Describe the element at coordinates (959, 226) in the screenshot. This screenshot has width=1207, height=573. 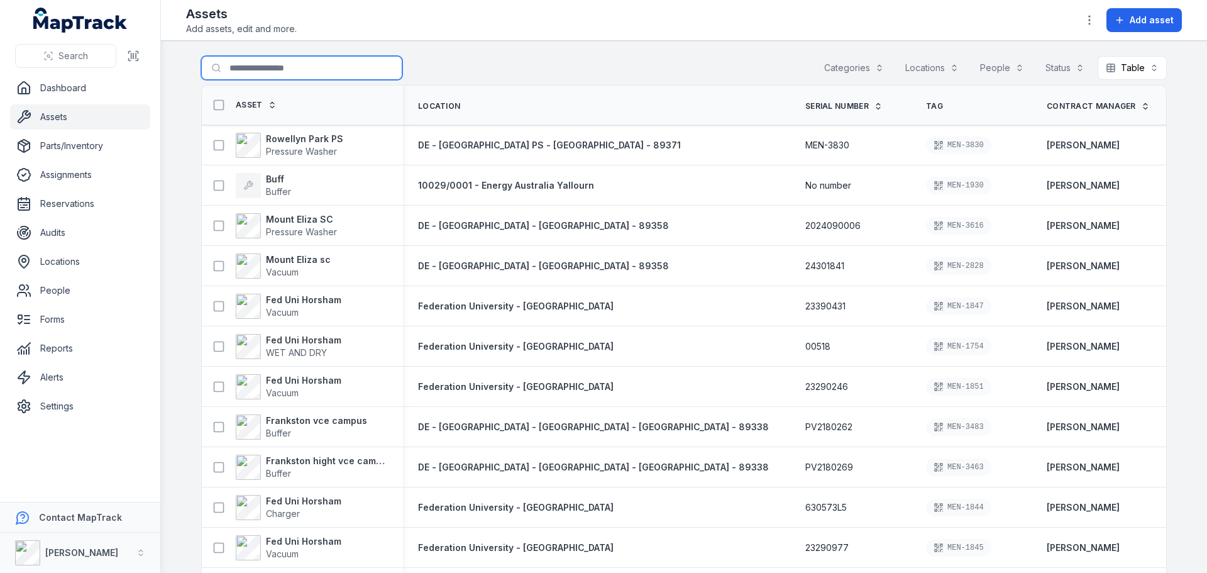
I see `div: MEN-3616` at that location.